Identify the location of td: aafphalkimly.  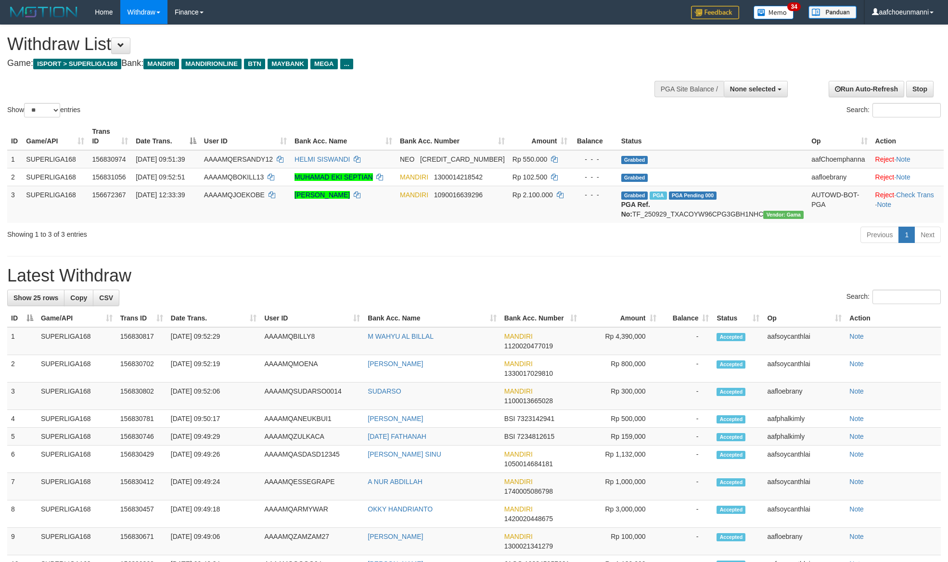
(804, 419).